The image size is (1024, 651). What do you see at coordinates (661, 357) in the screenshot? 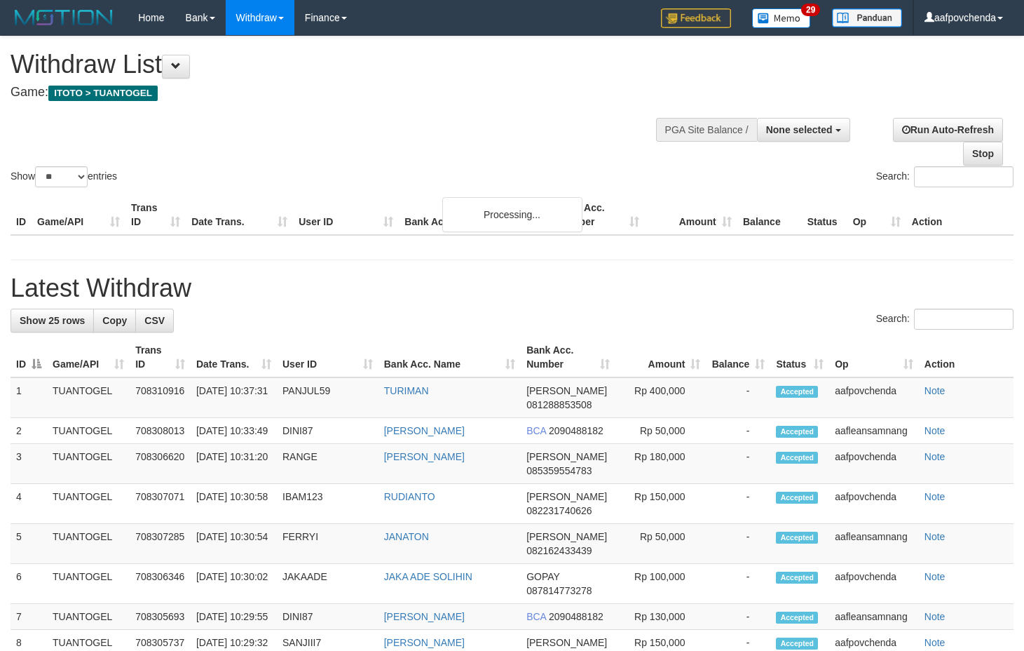
I see `th: Amount: activate to sort column ascending` at bounding box center [661, 357].